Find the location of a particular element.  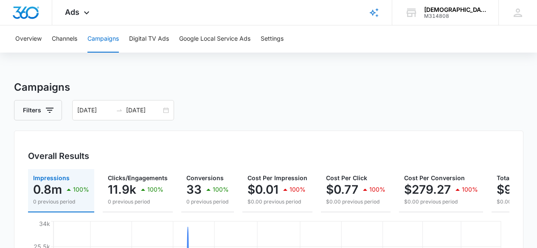

p: $279.27 is located at coordinates (428, 190).